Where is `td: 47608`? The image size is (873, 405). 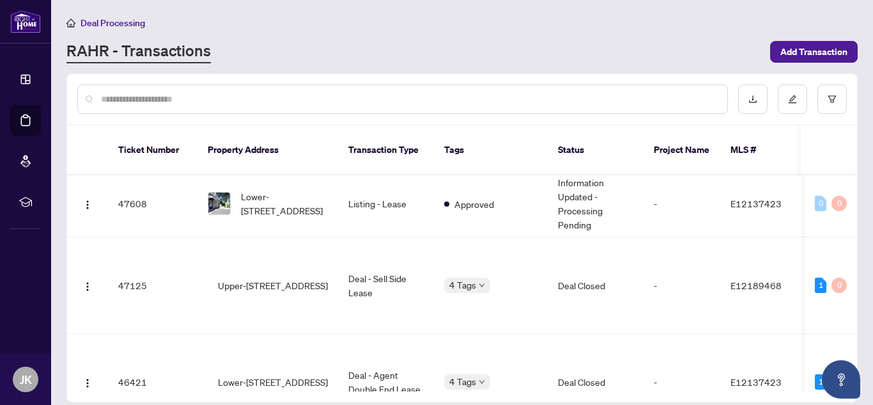 td: 47608 is located at coordinates (153, 203).